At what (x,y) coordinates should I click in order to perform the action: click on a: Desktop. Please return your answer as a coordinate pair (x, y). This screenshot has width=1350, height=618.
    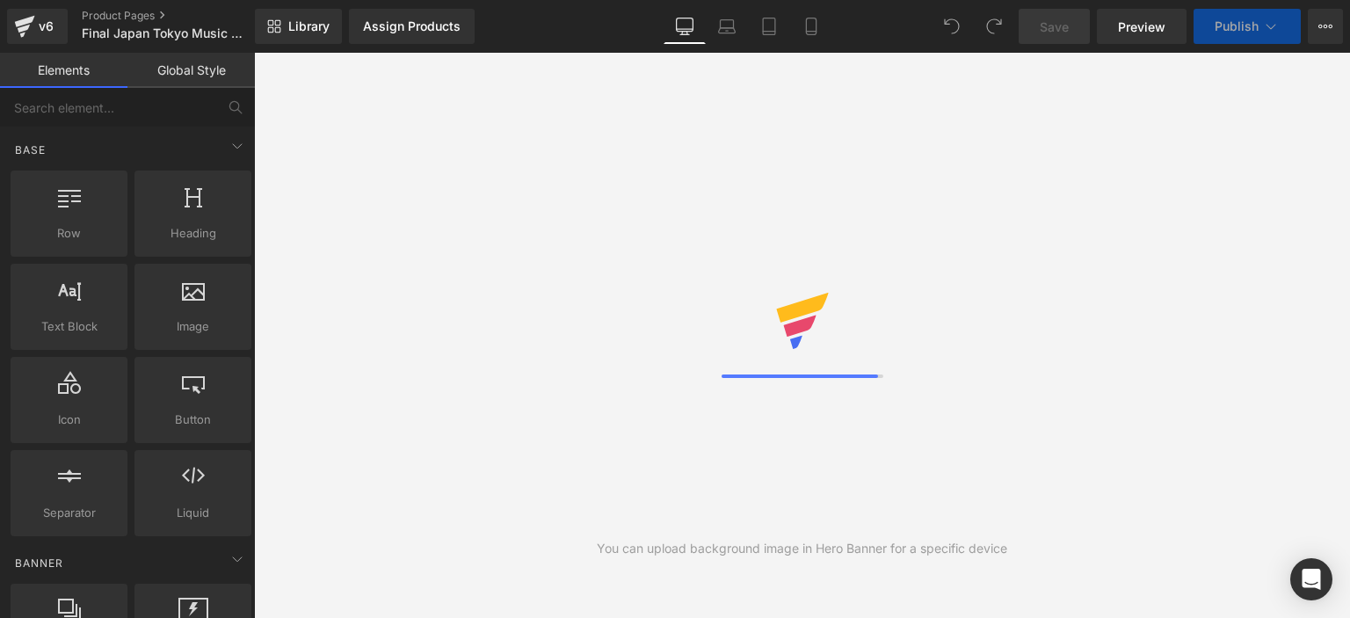
    Looking at the image, I should click on (685, 26).